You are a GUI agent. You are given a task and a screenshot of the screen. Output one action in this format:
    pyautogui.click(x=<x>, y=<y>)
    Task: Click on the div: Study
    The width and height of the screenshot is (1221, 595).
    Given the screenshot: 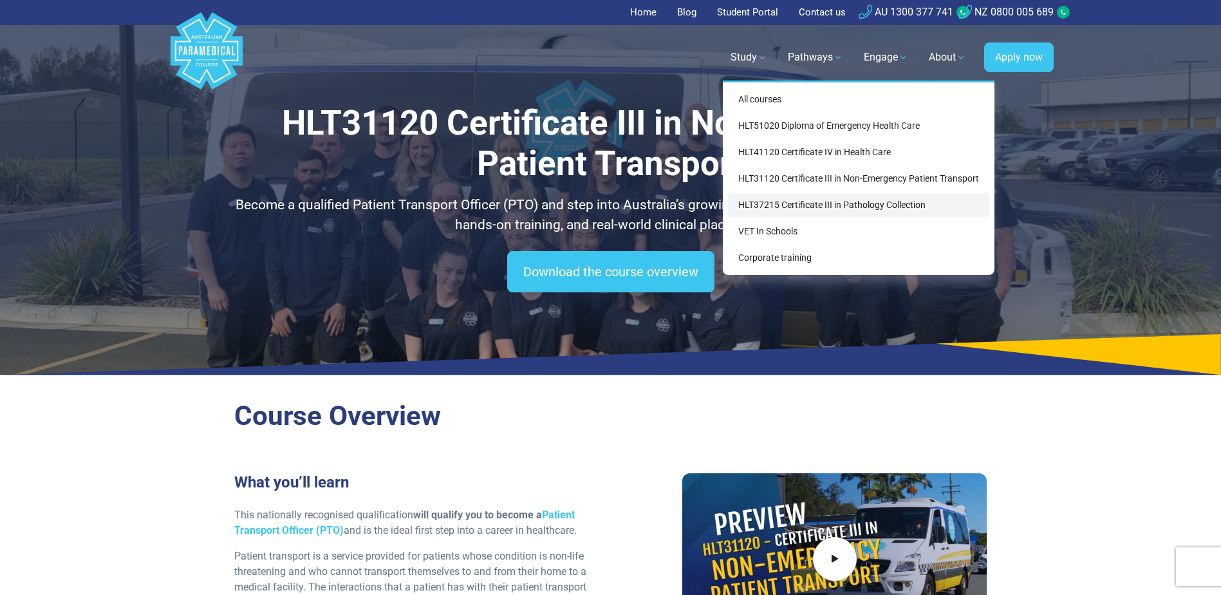 What is the action you would take?
    pyautogui.click(x=859, y=178)
    